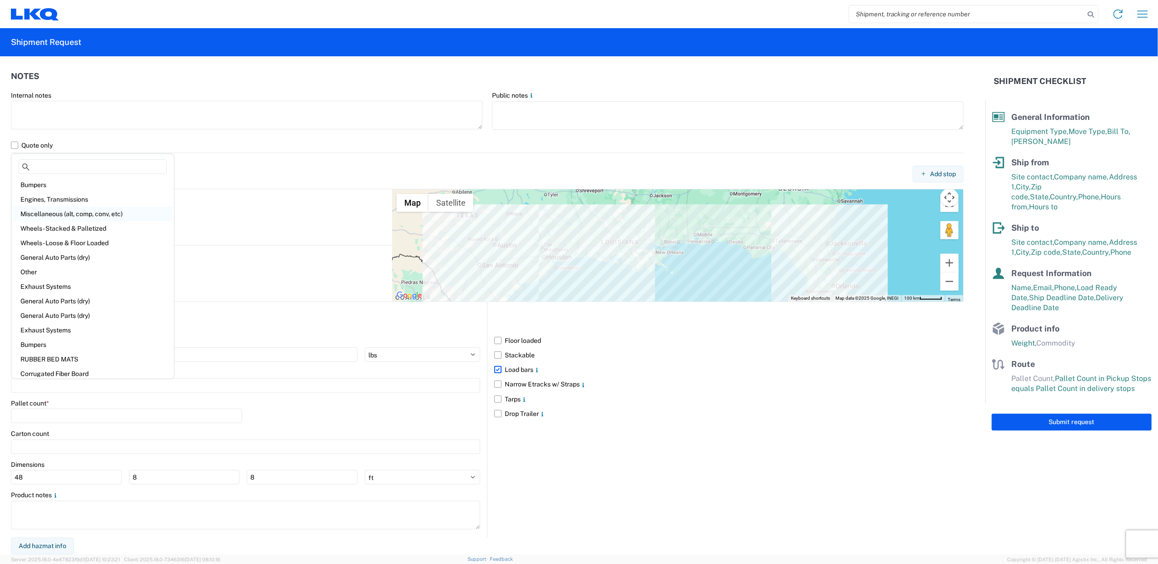  Describe the element at coordinates (30, 434) in the screenshot. I see `label: Carton count` at that location.